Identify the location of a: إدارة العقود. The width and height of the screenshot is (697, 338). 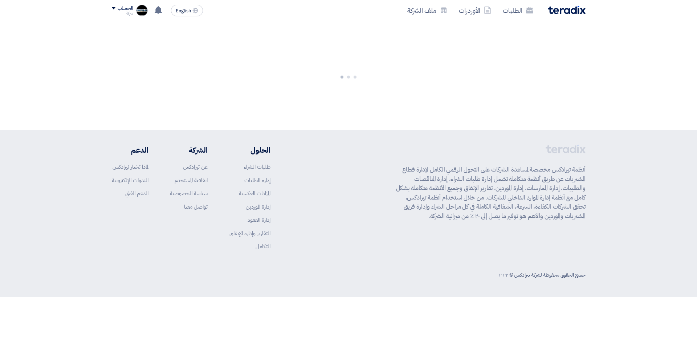
(259, 220).